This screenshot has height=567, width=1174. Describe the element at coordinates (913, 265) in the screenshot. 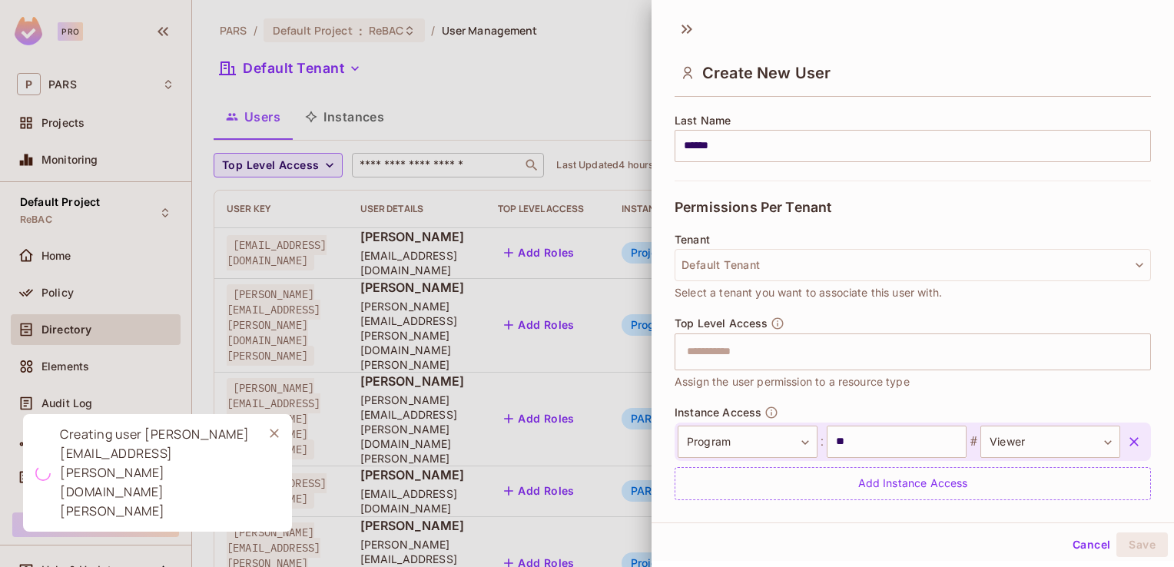

I see `button: Default Tenant` at that location.